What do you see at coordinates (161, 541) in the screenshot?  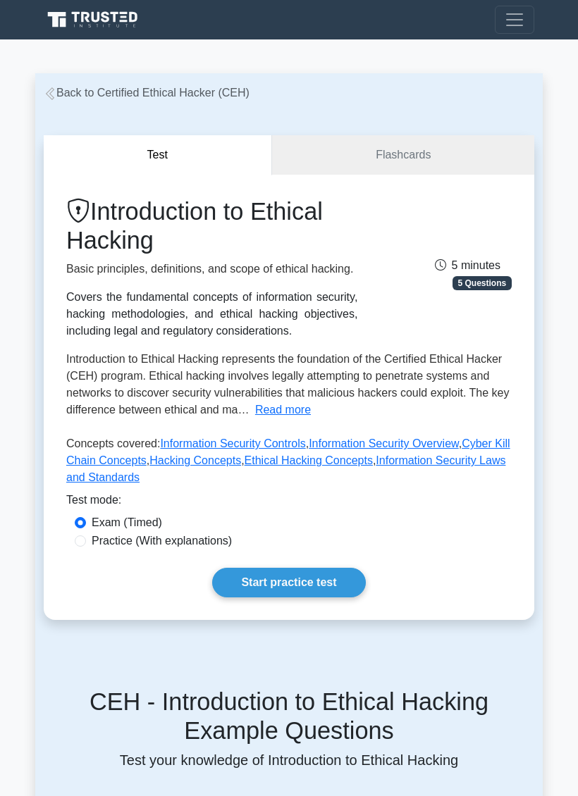 I see `label: Practice (With explanations)` at bounding box center [161, 541].